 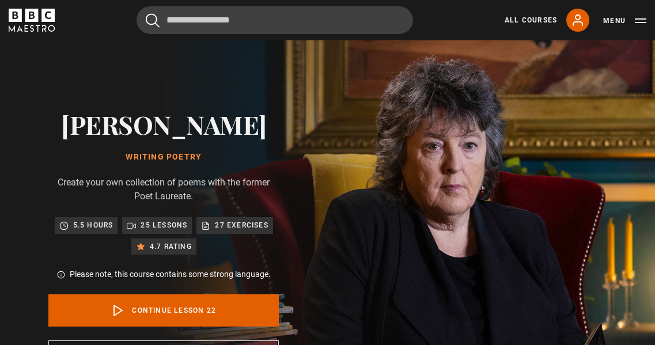 What do you see at coordinates (530, 20) in the screenshot?
I see `a: All Courses` at bounding box center [530, 20].